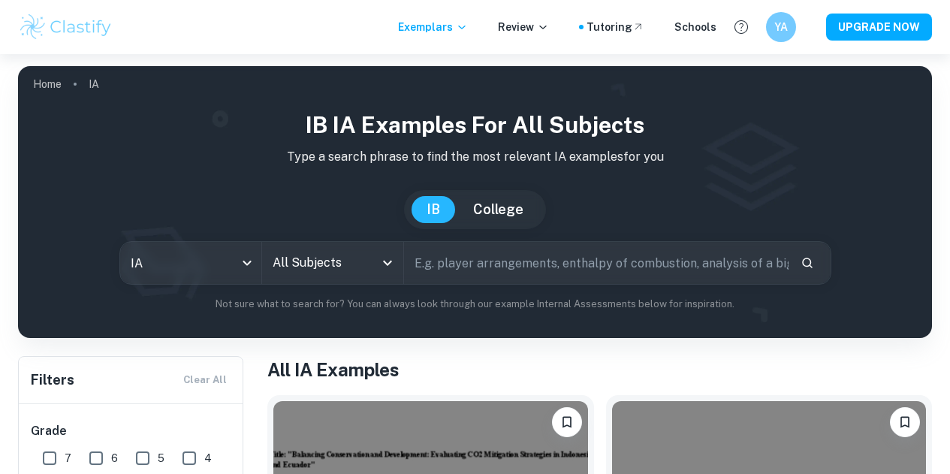 The height and width of the screenshot is (474, 950). I want to click on input: E.g. player arrangements, enthalpy of combustion, analysis of a big city..., so click(596, 263).